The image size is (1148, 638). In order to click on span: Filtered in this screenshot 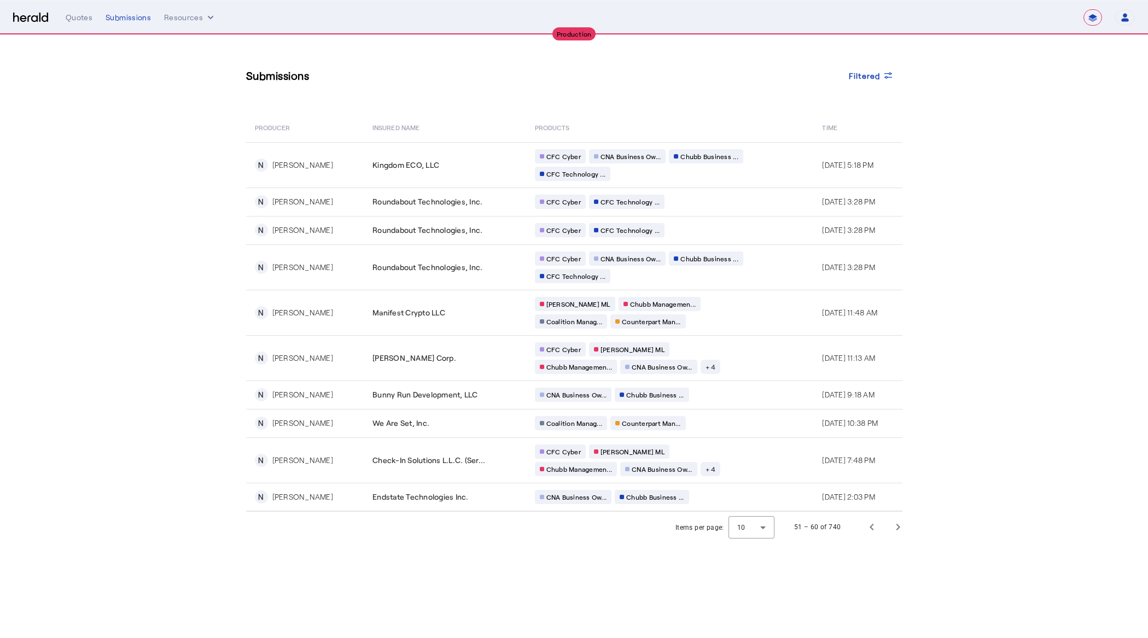, I will do `click(864, 75)`.